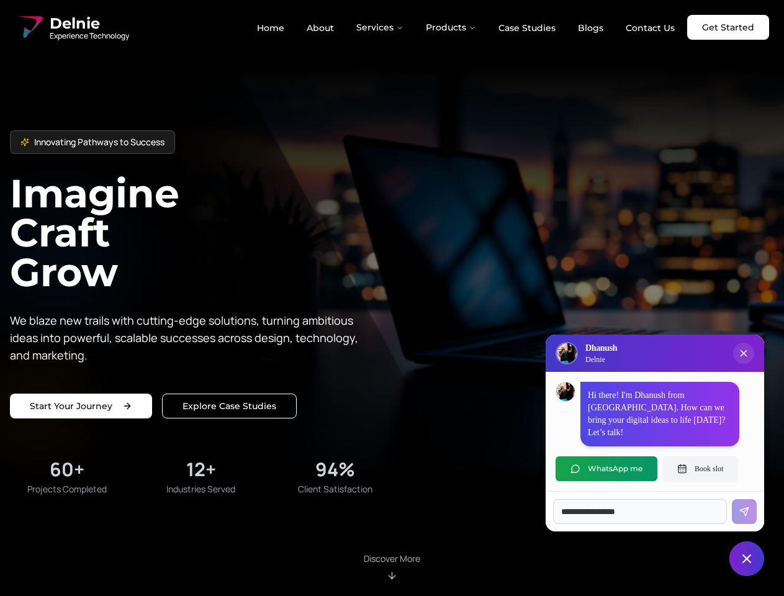  I want to click on img: Dhanush, so click(565, 392).